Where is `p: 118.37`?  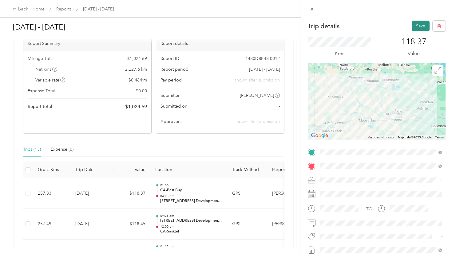
p: 118.37 is located at coordinates (414, 42).